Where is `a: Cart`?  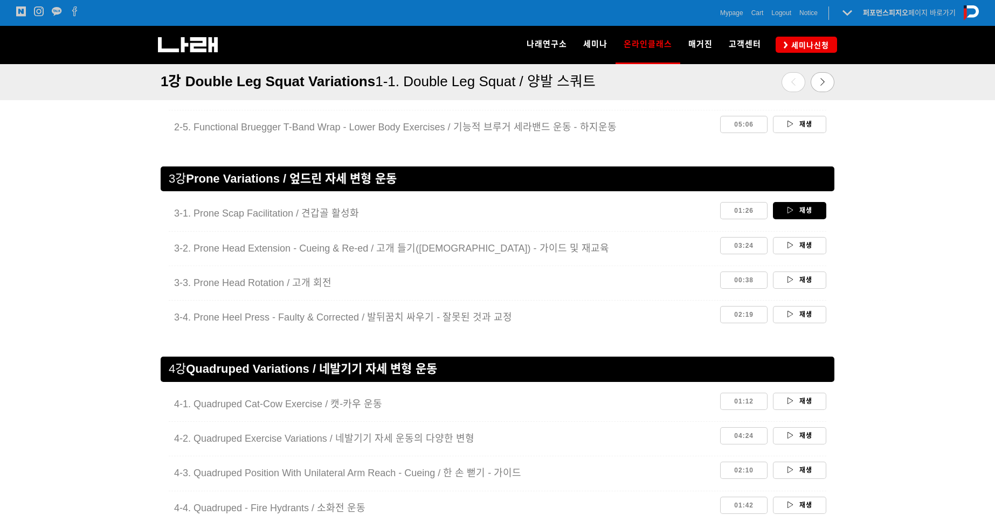
a: Cart is located at coordinates (758, 13).